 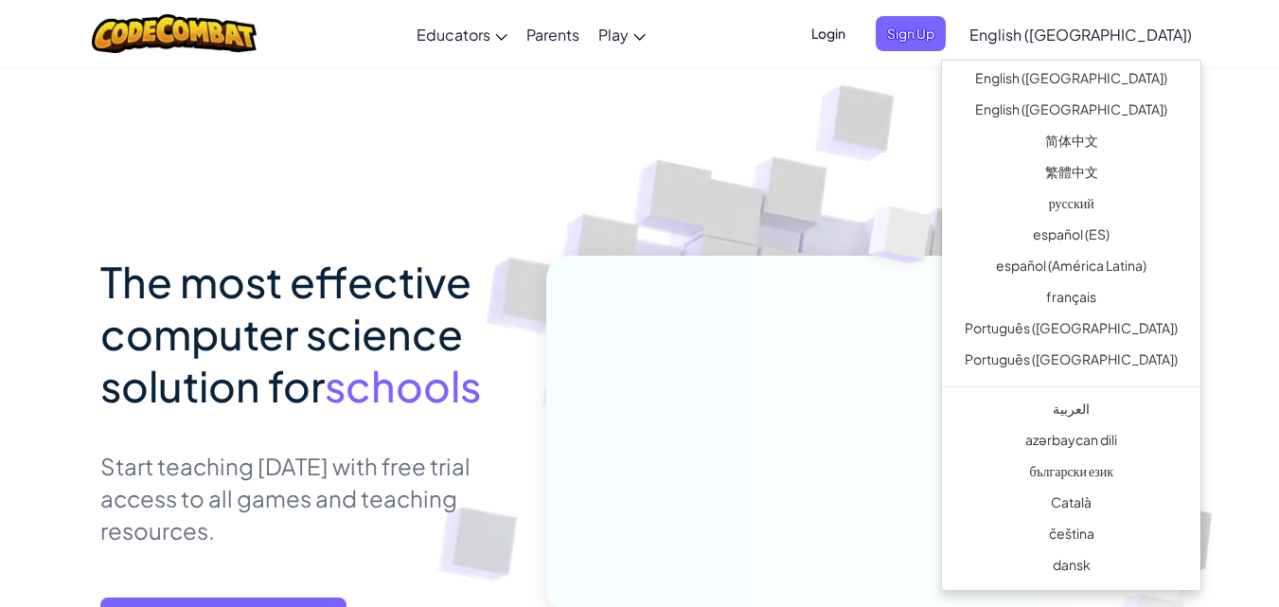 I want to click on a: Play, so click(x=622, y=34).